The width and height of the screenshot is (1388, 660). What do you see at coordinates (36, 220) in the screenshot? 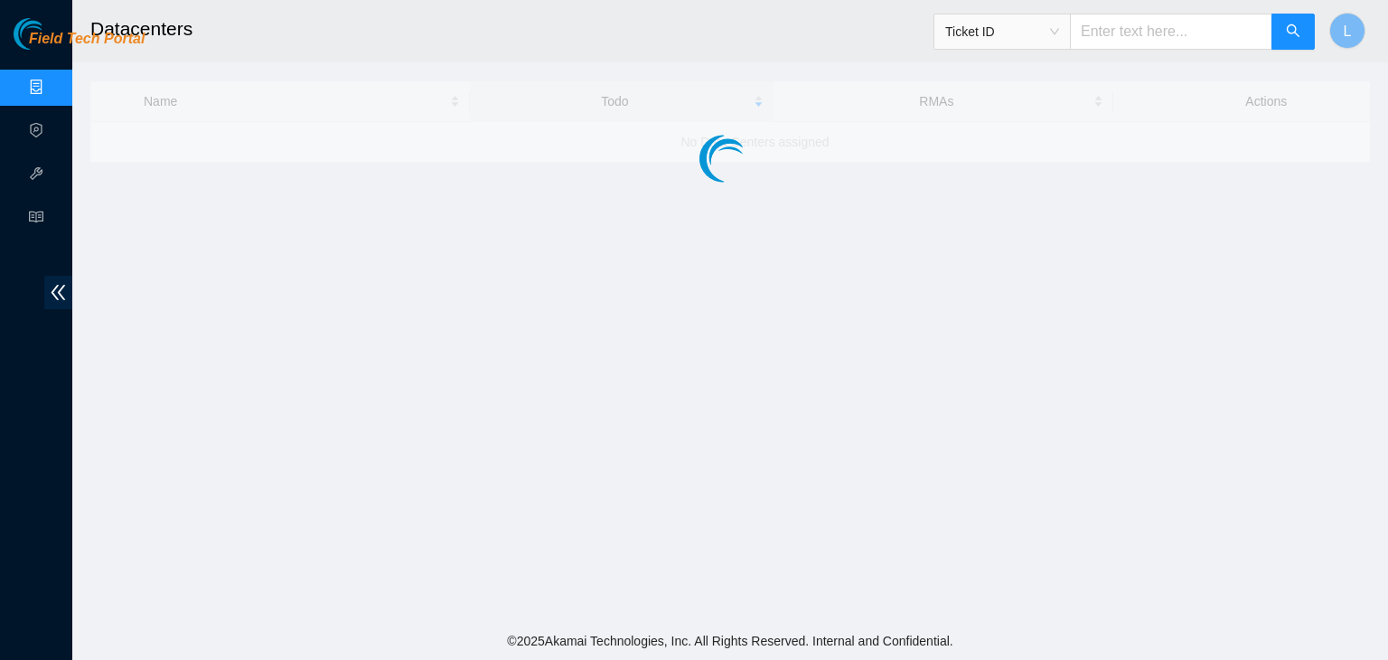
I see `span: read` at bounding box center [36, 220].